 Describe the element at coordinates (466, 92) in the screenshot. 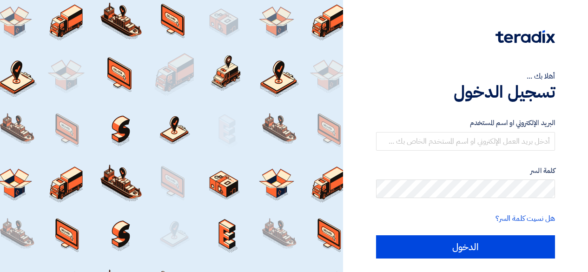

I see `h1: تسجيل الدخول` at that location.